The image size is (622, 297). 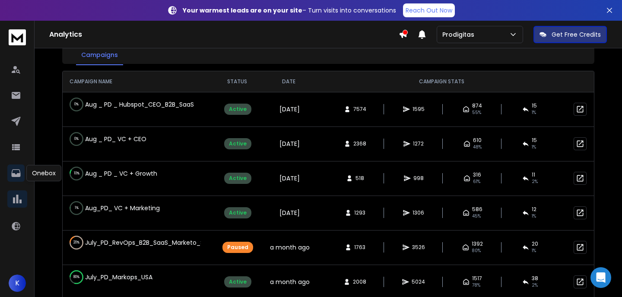 I want to click on span: 874, so click(x=477, y=106).